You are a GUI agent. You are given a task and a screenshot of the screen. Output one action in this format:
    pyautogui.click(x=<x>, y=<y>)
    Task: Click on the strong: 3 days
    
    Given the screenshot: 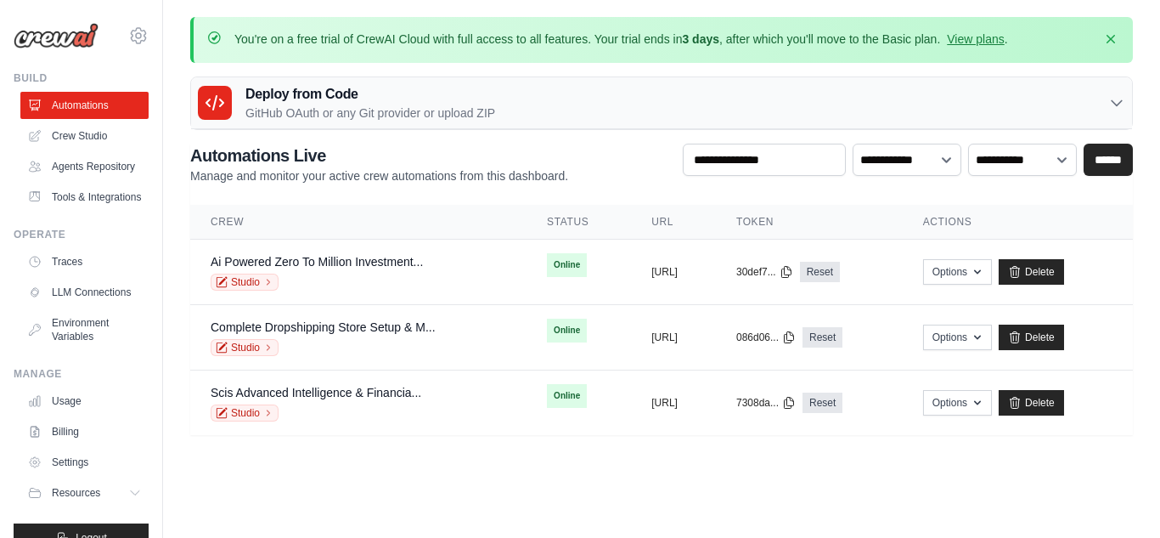 What is the action you would take?
    pyautogui.click(x=701, y=39)
    